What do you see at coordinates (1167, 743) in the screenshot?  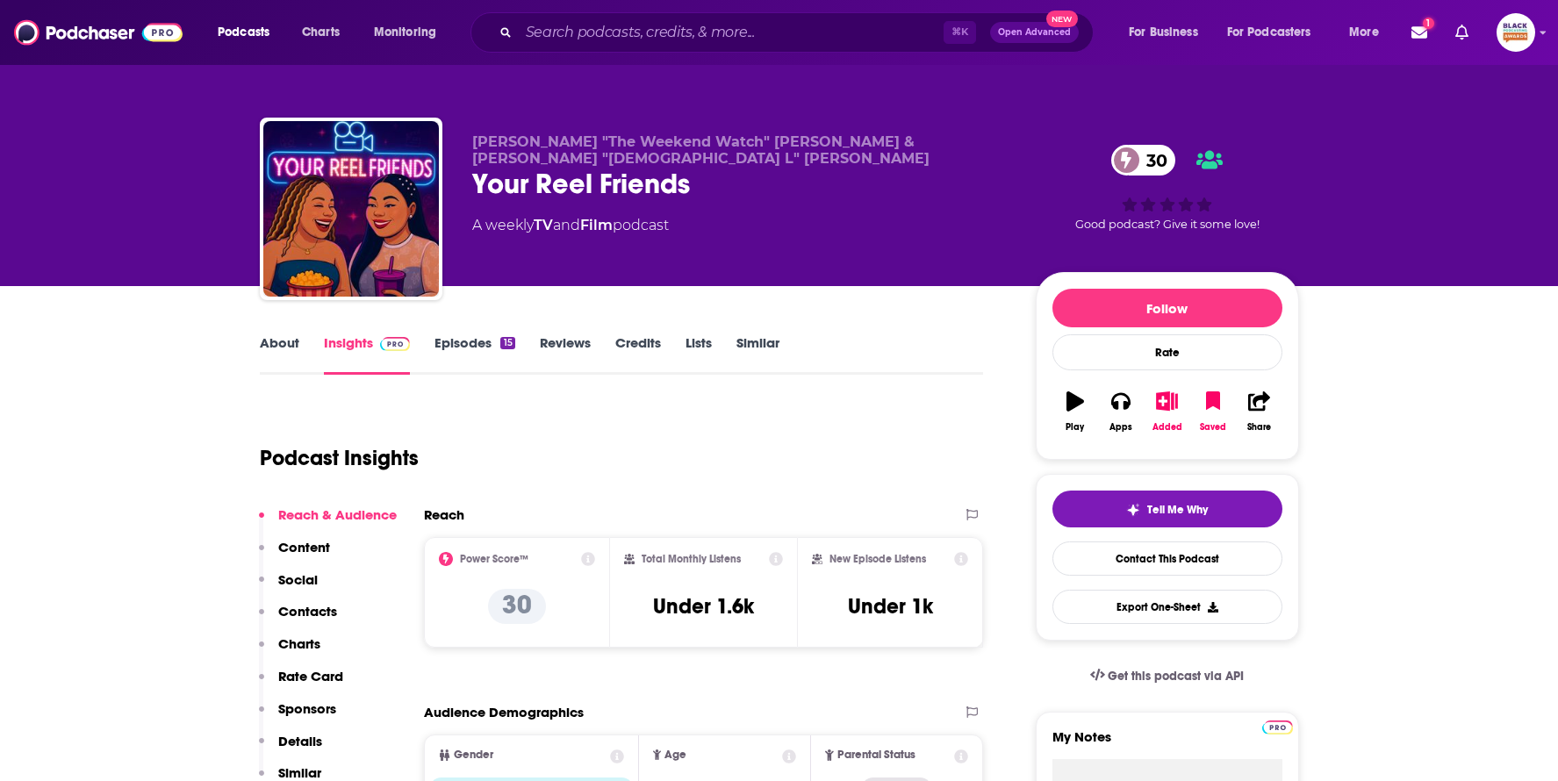 I see `label: My Notes` at bounding box center [1167, 743].